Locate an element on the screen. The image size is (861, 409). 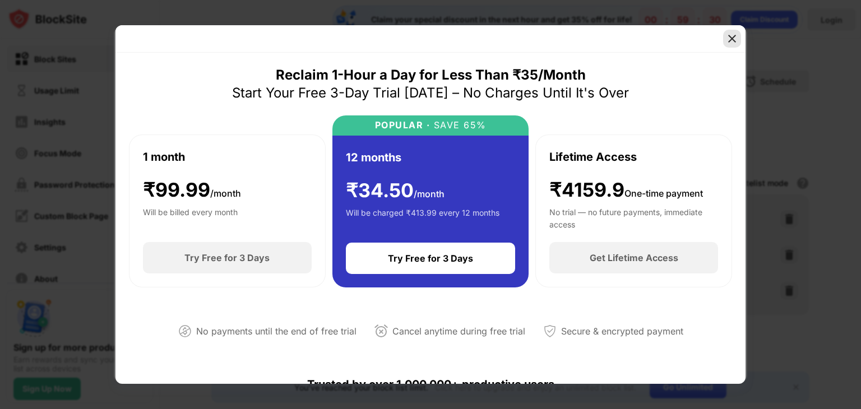
div: 1 month is located at coordinates (164, 157).